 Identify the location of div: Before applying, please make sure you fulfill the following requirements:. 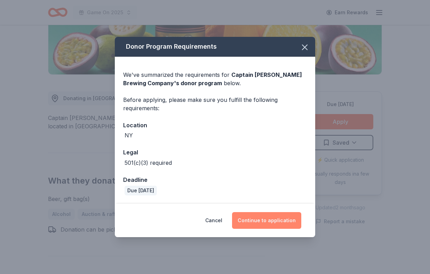
(215, 104).